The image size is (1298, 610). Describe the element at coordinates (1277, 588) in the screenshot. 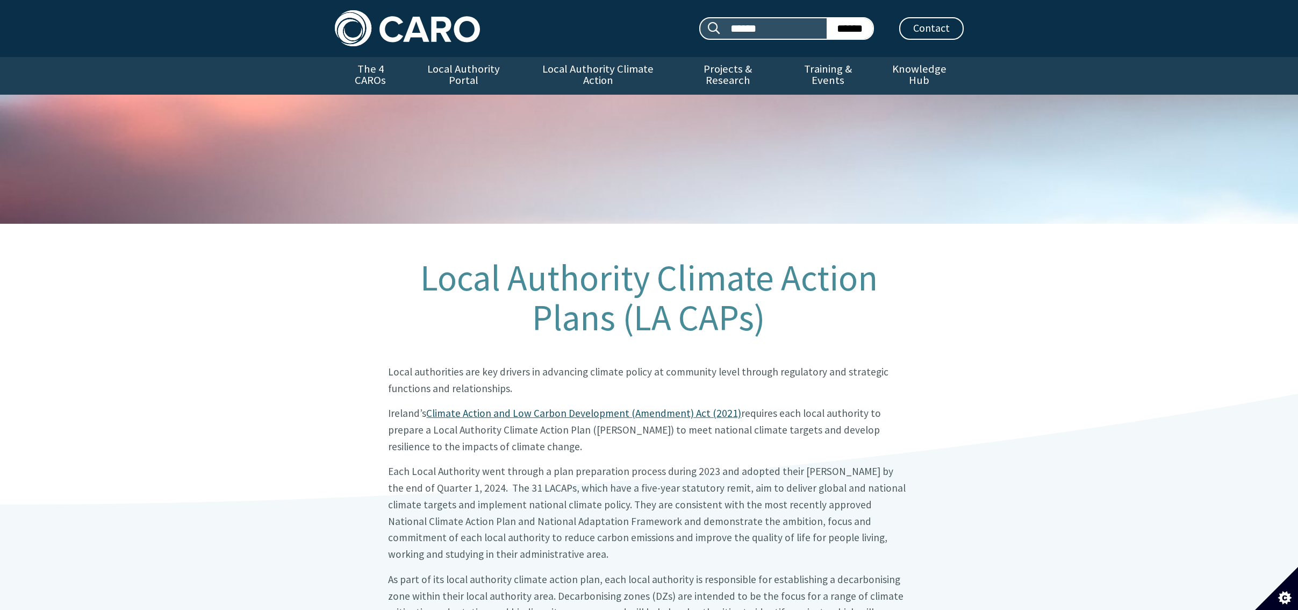

I see `button: Set cookie preferences` at that location.